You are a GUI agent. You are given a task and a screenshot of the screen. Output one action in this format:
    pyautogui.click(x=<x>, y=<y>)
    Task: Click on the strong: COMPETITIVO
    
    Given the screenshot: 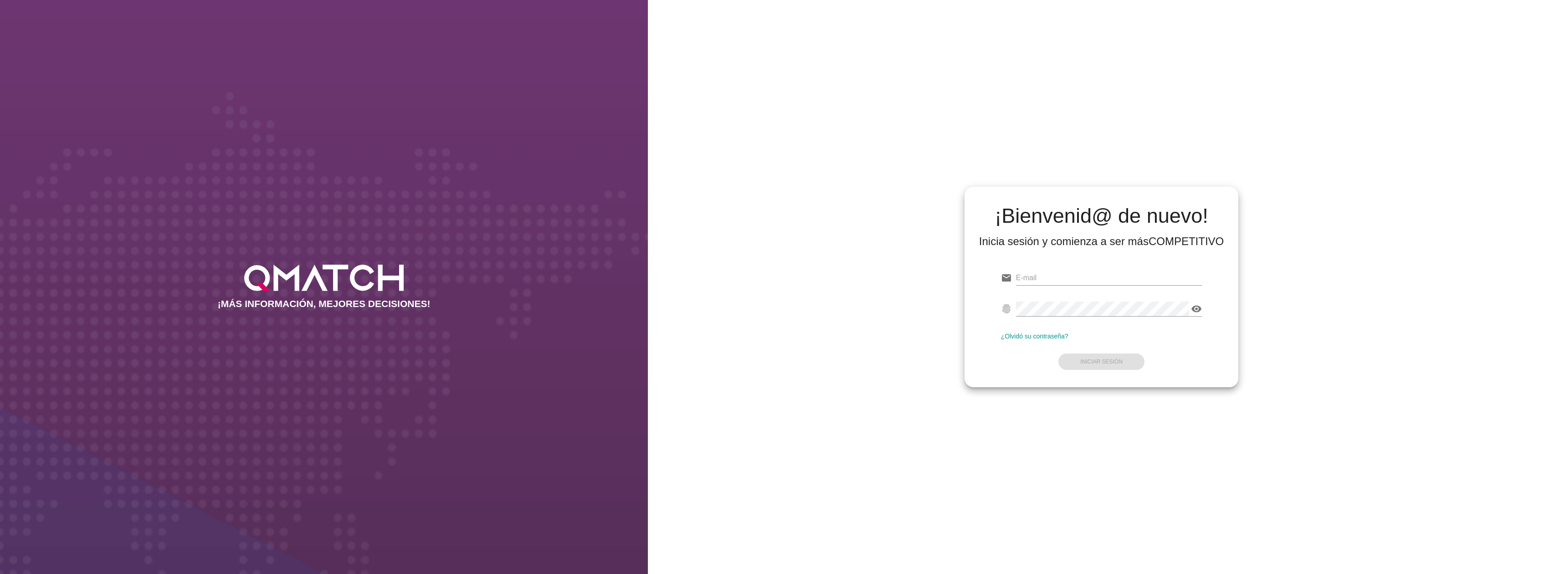 What is the action you would take?
    pyautogui.click(x=1186, y=241)
    